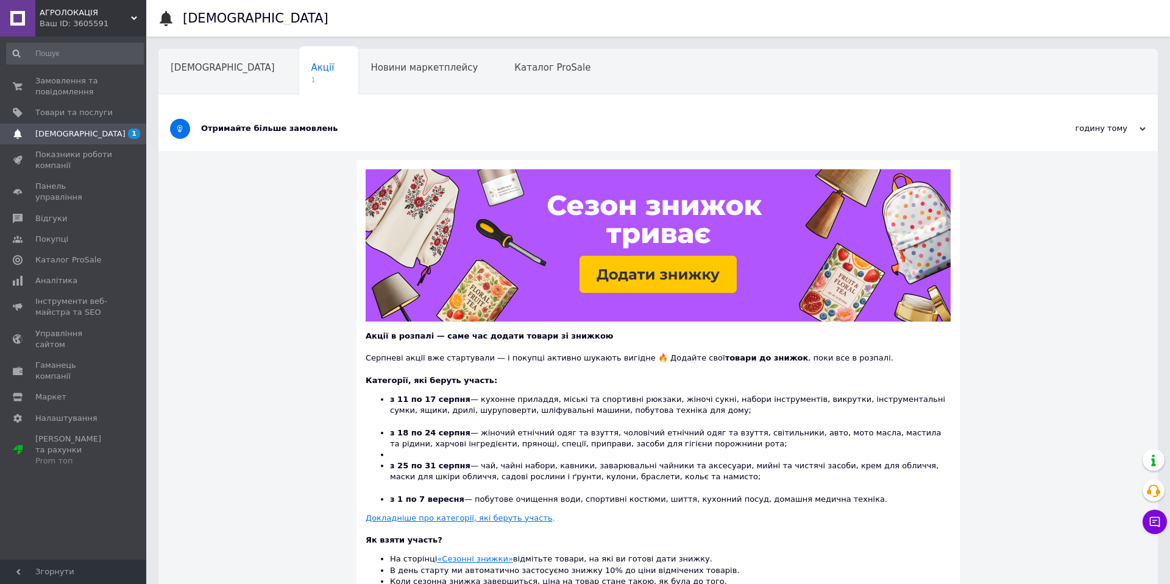 Image resolution: width=1170 pixels, height=584 pixels. What do you see at coordinates (489, 336) in the screenshot?
I see `b: Акції в розпалі — саме час додати товари зі знижкою` at bounding box center [489, 336].